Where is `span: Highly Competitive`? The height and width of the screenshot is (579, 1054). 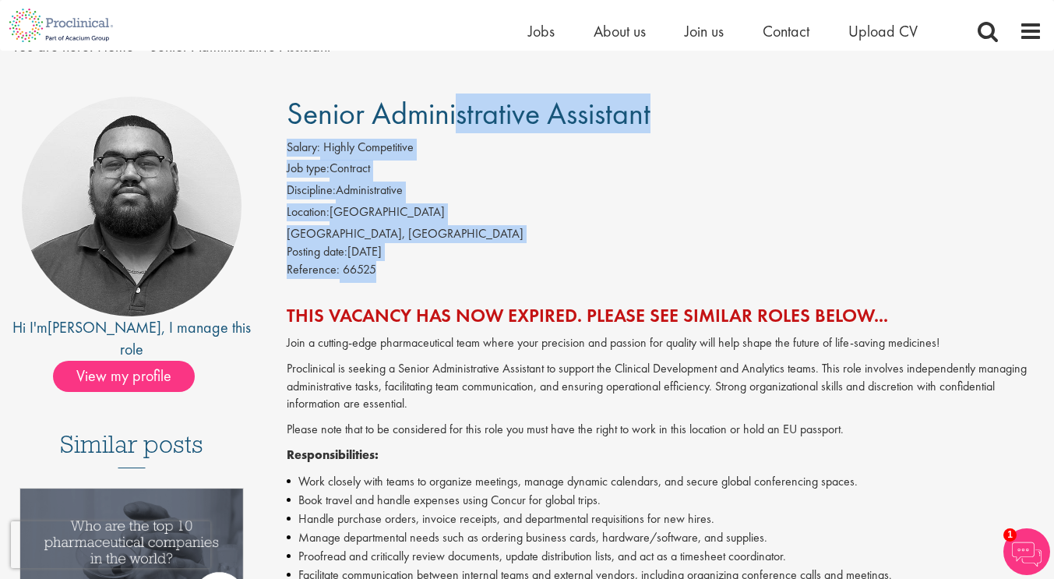
span: Highly Competitive is located at coordinates (368, 146).